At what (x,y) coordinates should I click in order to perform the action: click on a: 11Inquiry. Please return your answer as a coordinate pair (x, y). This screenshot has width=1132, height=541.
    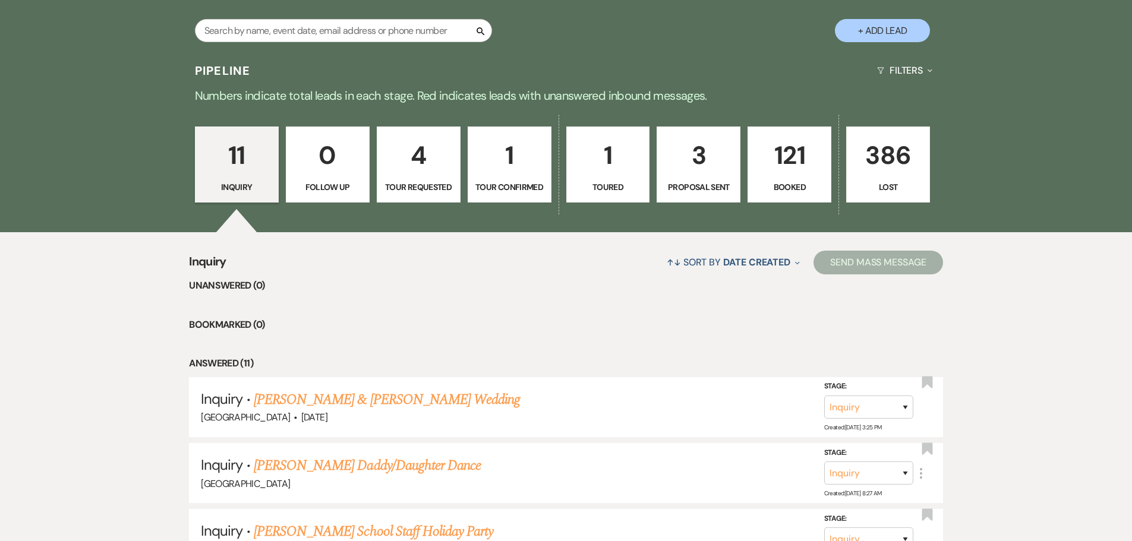
    Looking at the image, I should click on (236, 165).